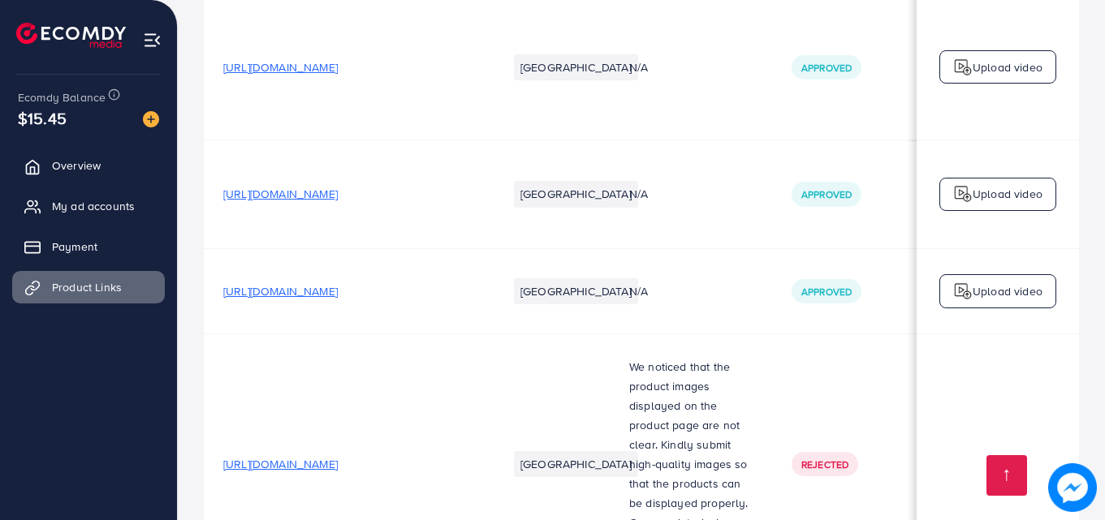  What do you see at coordinates (88, 206) in the screenshot?
I see `a: My ad accounts` at bounding box center [88, 206].